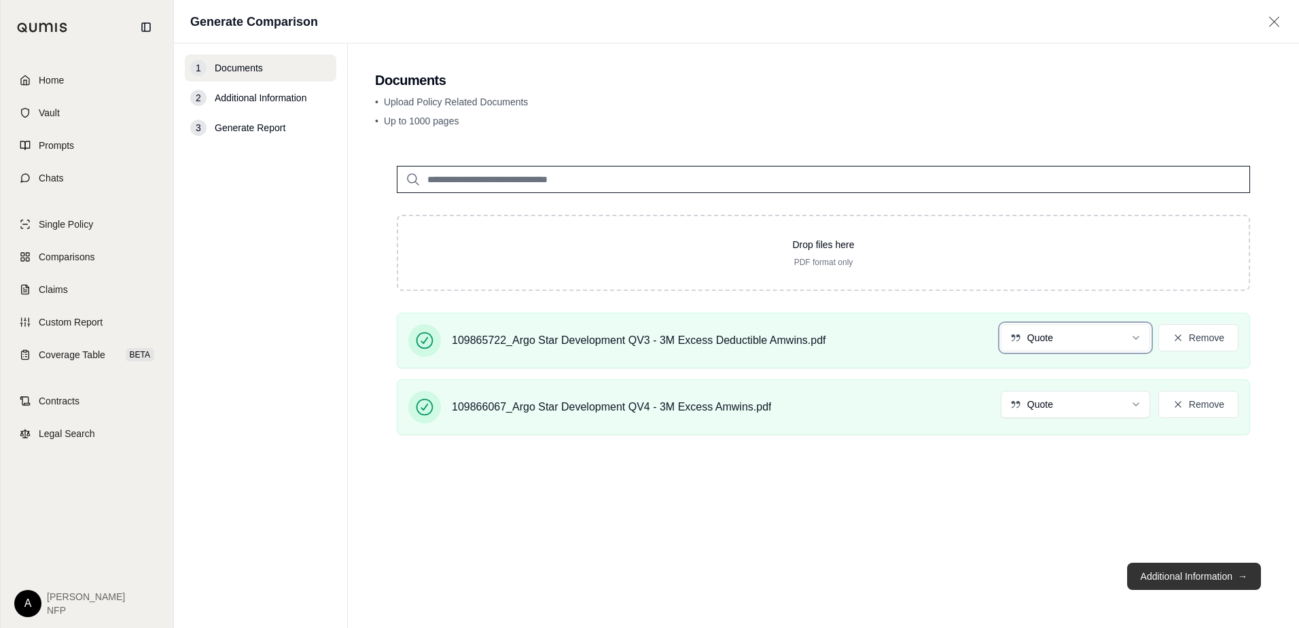 The image size is (1299, 628). I want to click on p: PDF format only, so click(824, 262).